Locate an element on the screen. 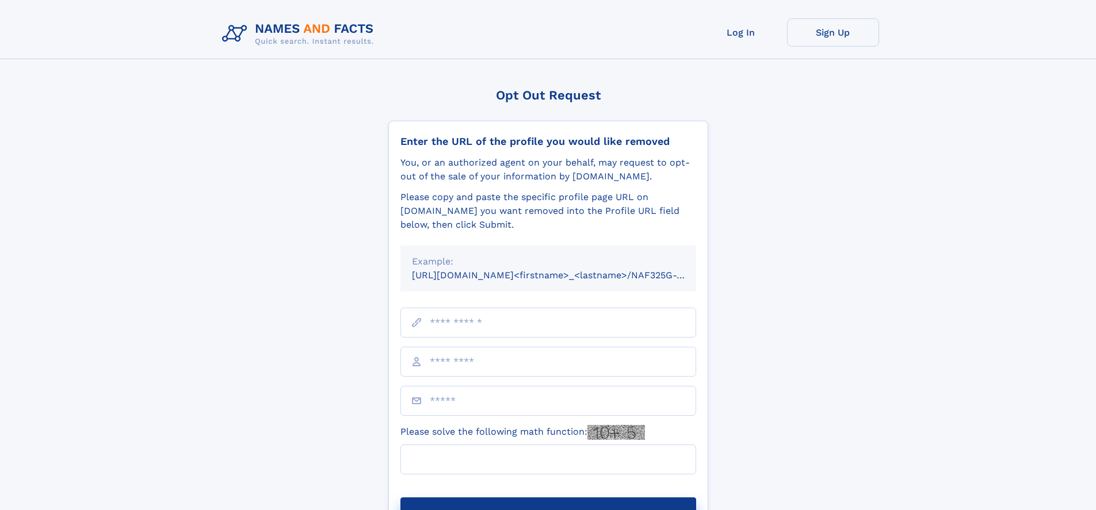 The height and width of the screenshot is (510, 1096). div: You, or an authorized agent on your behalf, may request to opt-out of the sale of your informatio... is located at coordinates (548, 170).